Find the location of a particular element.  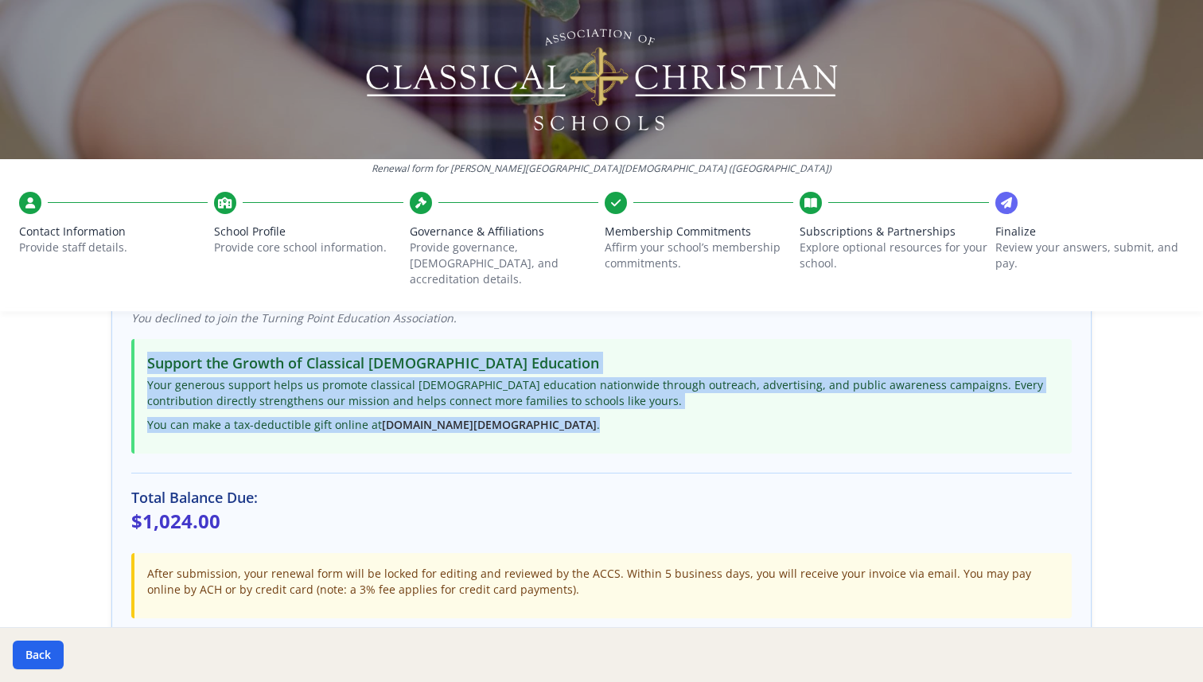

p: Review your answers, submit, and pay. is located at coordinates (1089, 255).